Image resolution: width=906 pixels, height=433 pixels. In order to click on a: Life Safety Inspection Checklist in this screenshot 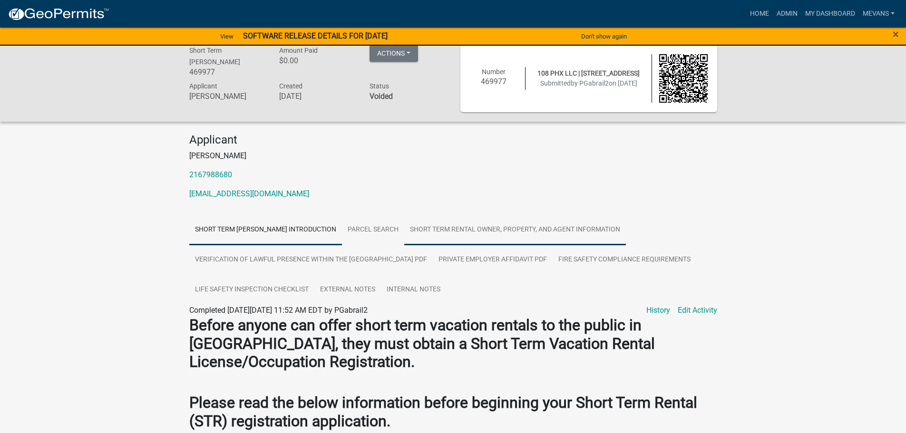, I will do `click(252, 290)`.